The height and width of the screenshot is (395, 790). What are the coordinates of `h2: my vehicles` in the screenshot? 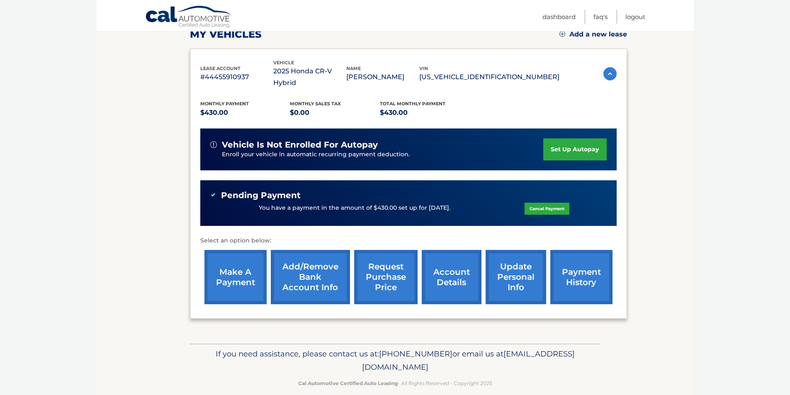 It's located at (226, 34).